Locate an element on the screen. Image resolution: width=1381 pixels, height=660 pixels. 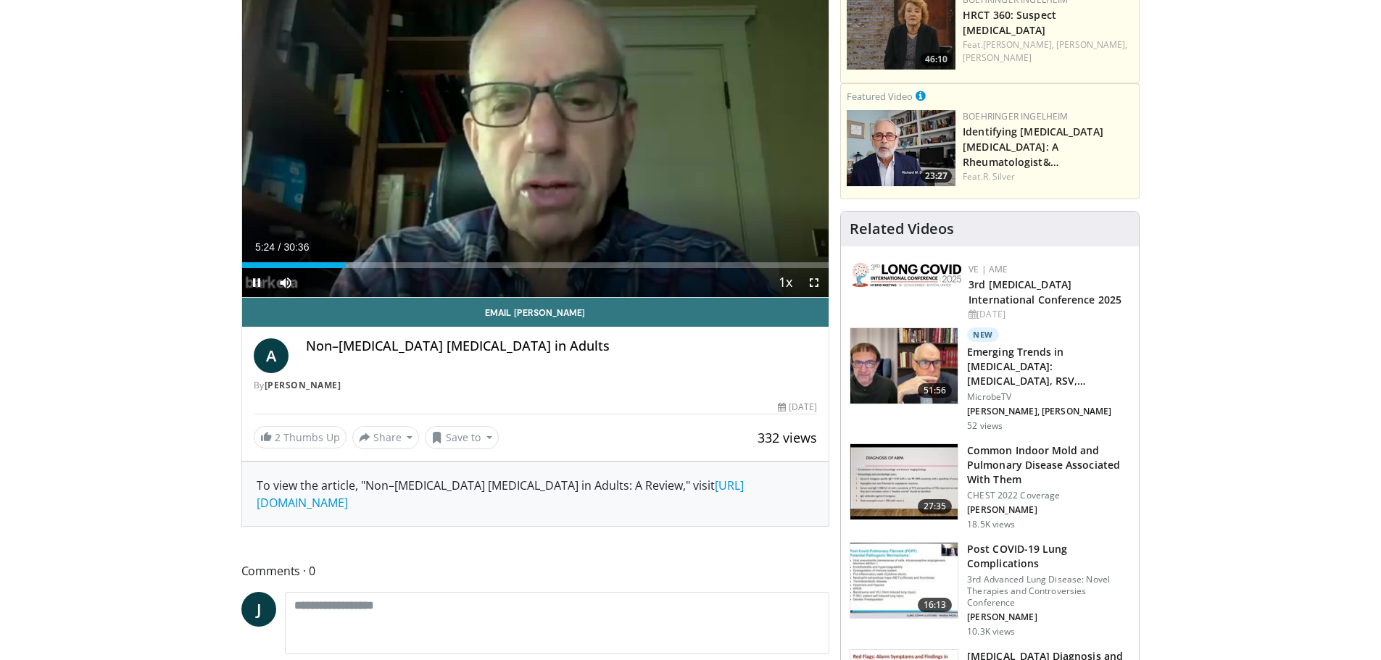
span: A is located at coordinates (271, 356).